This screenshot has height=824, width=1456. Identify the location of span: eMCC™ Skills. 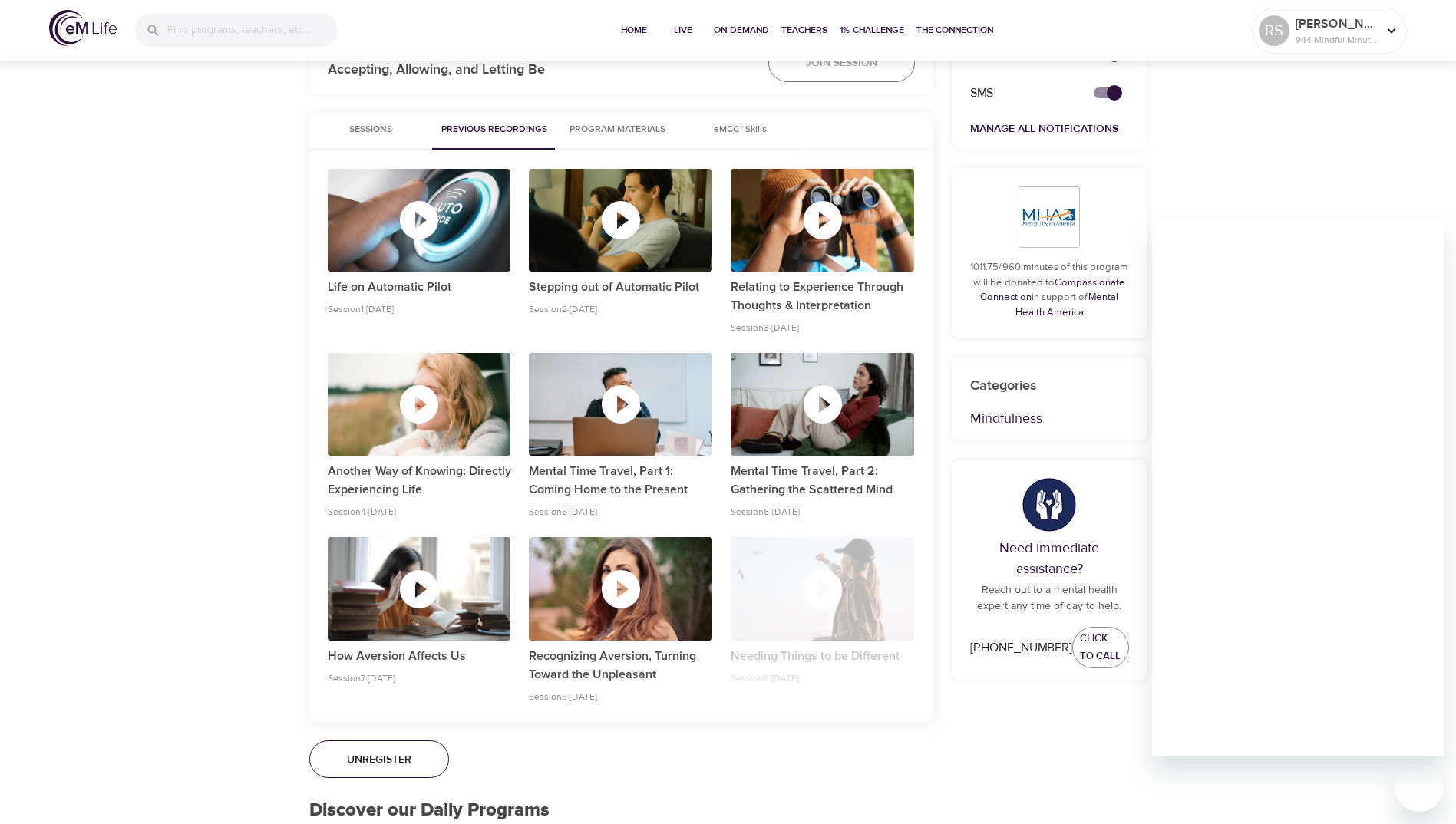
(741, 130).